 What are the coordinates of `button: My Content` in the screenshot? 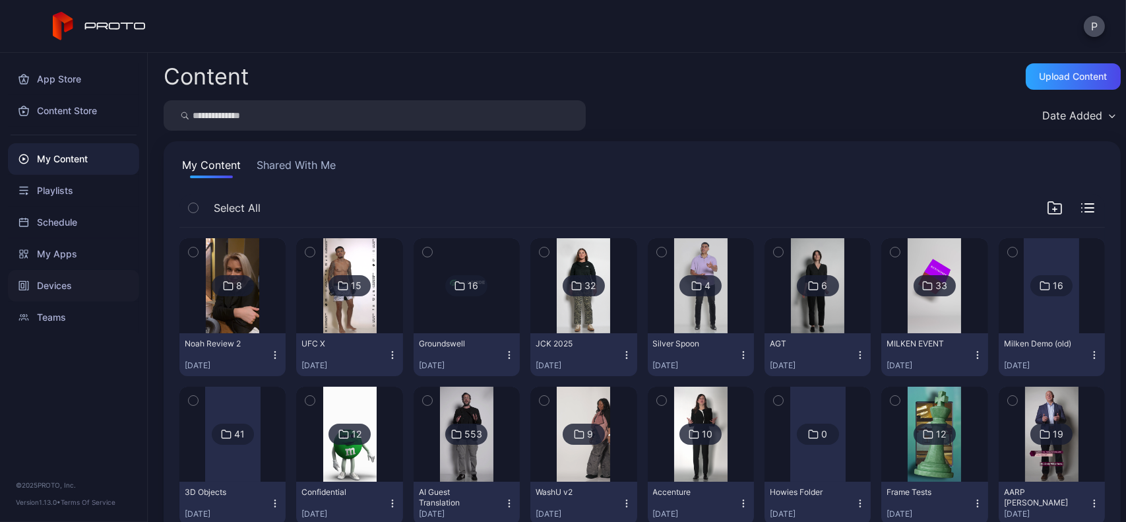 It's located at (211, 168).